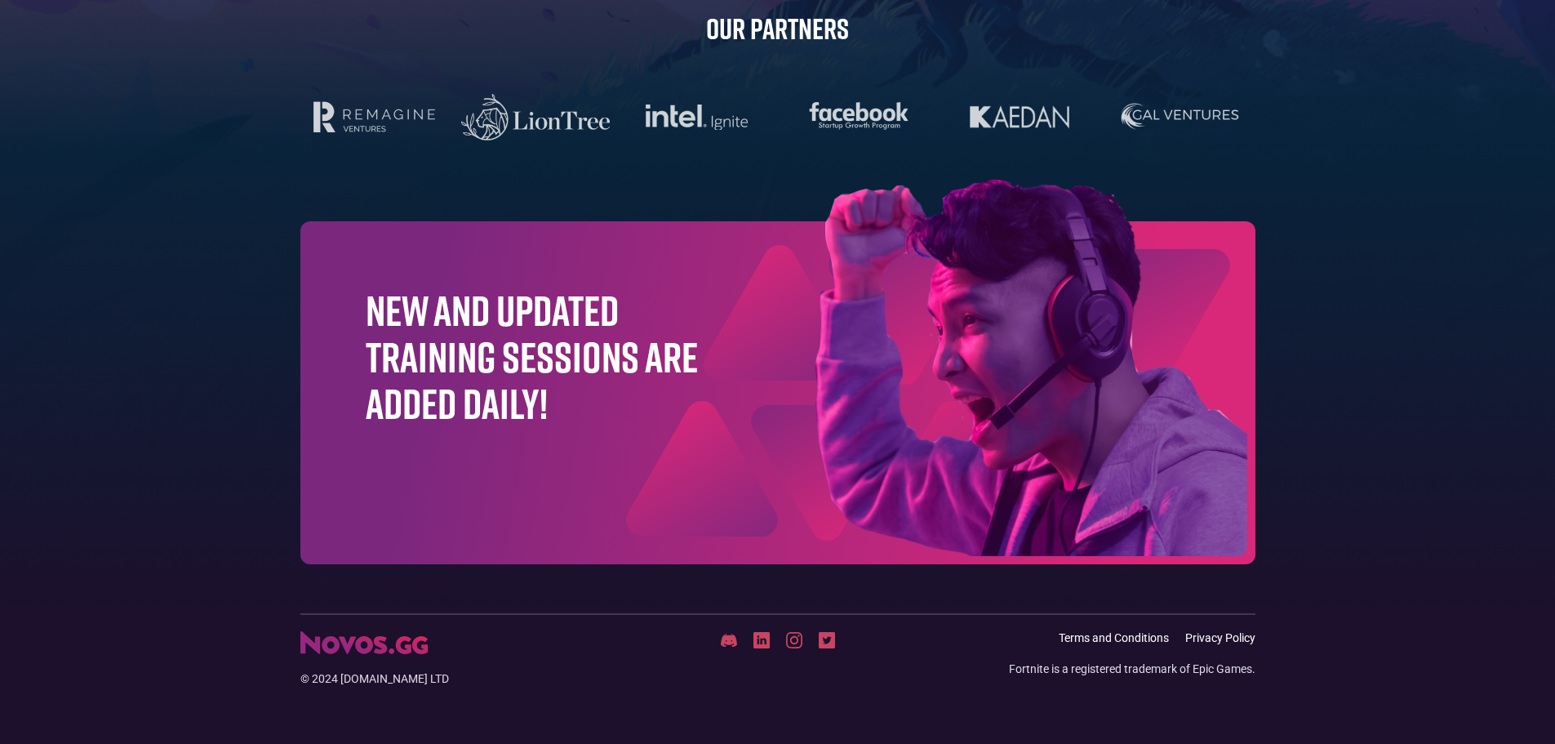 The height and width of the screenshot is (744, 1555). Describe the element at coordinates (532, 357) in the screenshot. I see `h1: New and updated training sessions are added daily!` at that location.